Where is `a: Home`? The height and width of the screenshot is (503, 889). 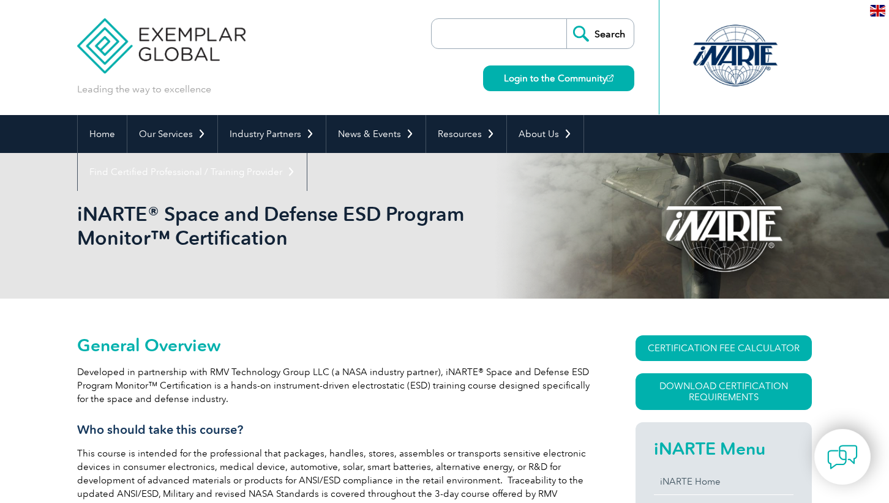 a: Home is located at coordinates (102, 134).